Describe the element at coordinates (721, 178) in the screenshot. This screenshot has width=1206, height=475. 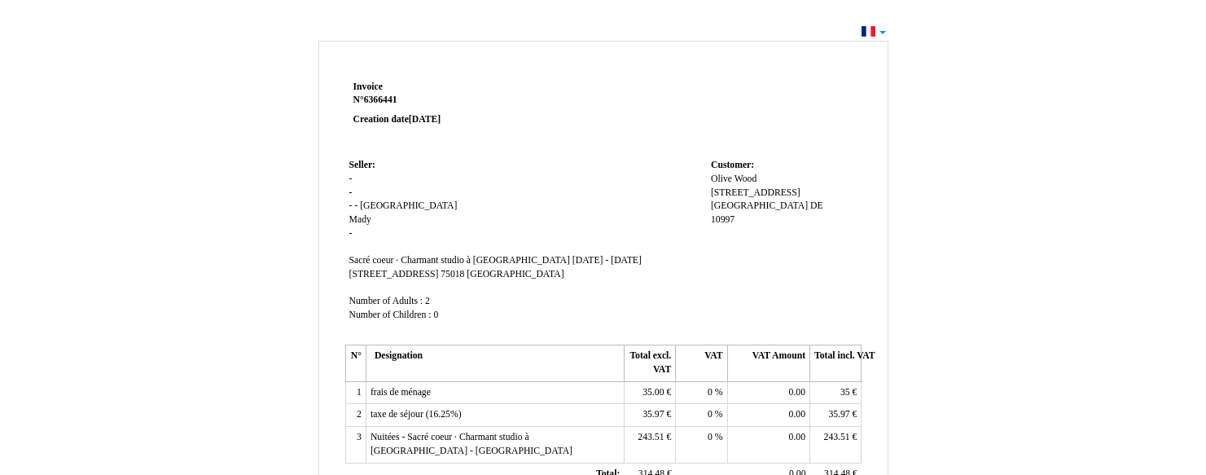
I see `span: Olive` at that location.